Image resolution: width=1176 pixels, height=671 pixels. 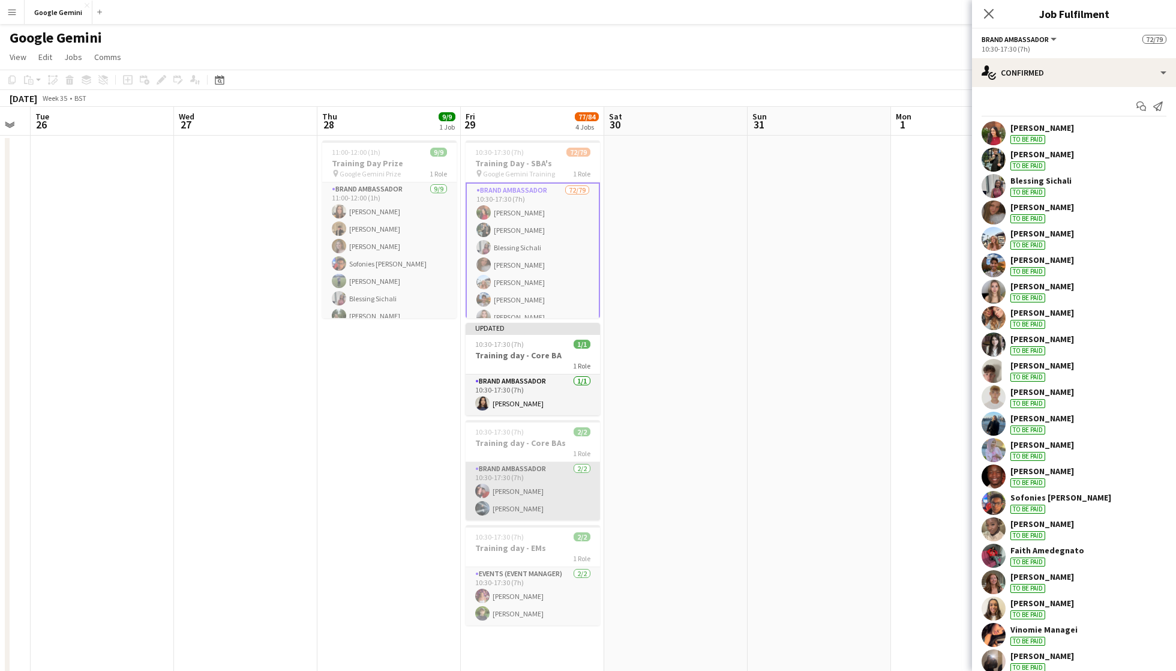 What do you see at coordinates (447, 127) in the screenshot?
I see `div: 1 Job` at bounding box center [447, 127].